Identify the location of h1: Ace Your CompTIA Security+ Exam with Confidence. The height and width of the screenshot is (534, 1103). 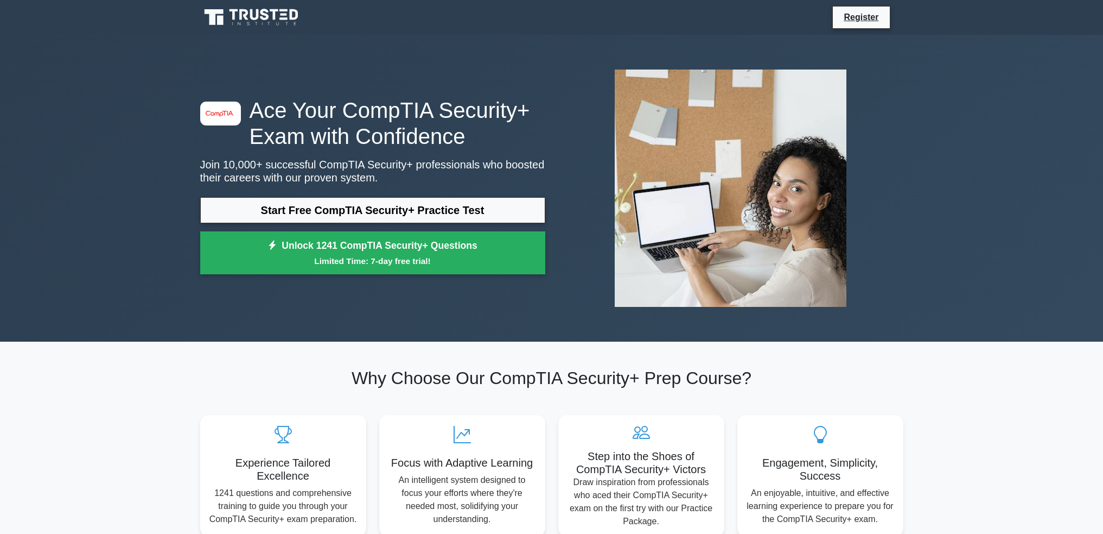
(373, 123).